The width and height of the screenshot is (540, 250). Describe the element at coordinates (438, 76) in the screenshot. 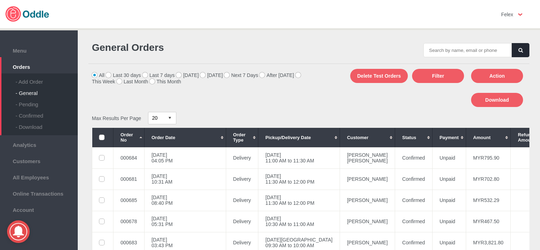

I see `button: Filter` at that location.